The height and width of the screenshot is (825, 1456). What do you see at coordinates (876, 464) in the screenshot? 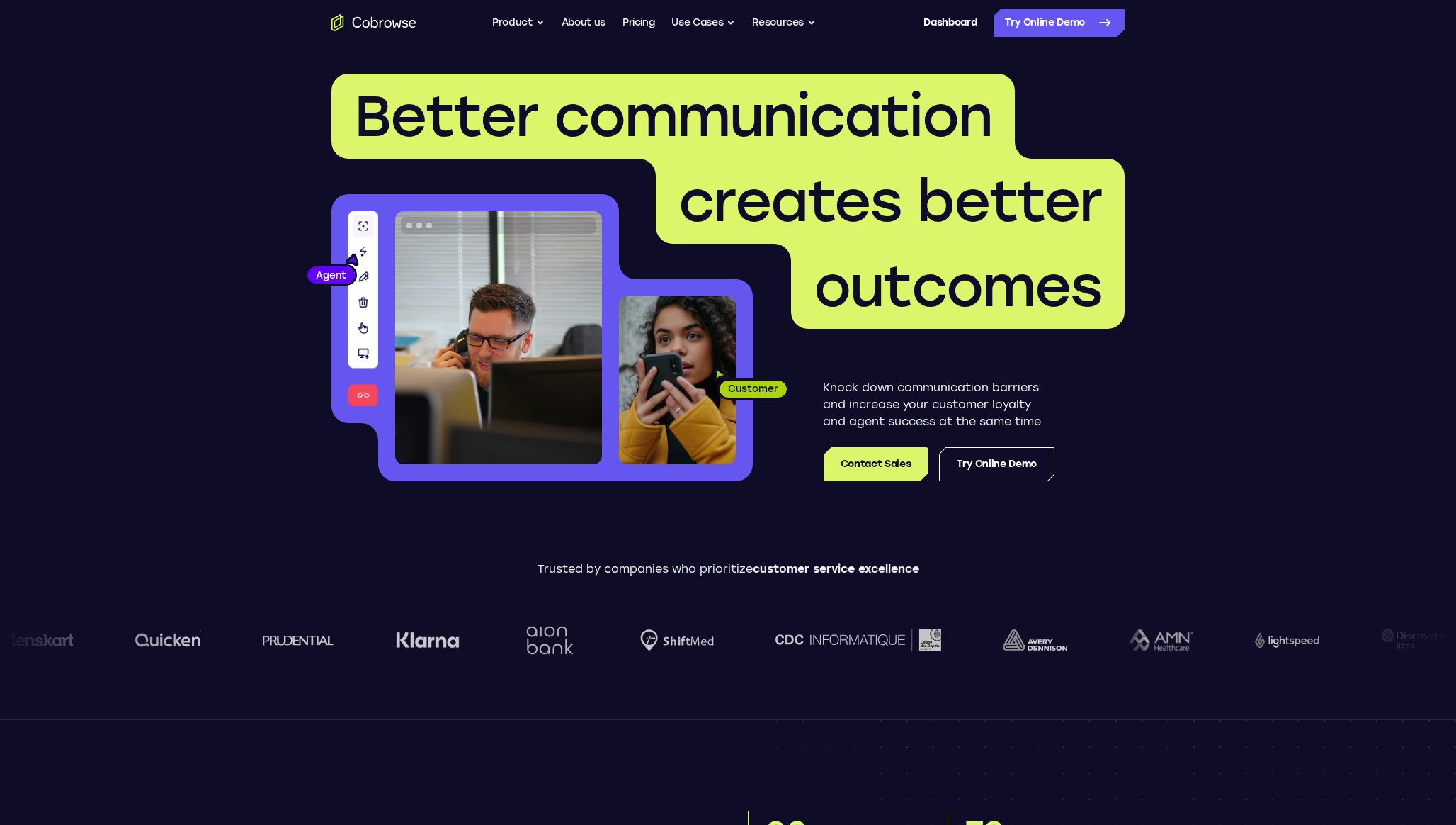
I see `a: Contact Sales` at bounding box center [876, 464].